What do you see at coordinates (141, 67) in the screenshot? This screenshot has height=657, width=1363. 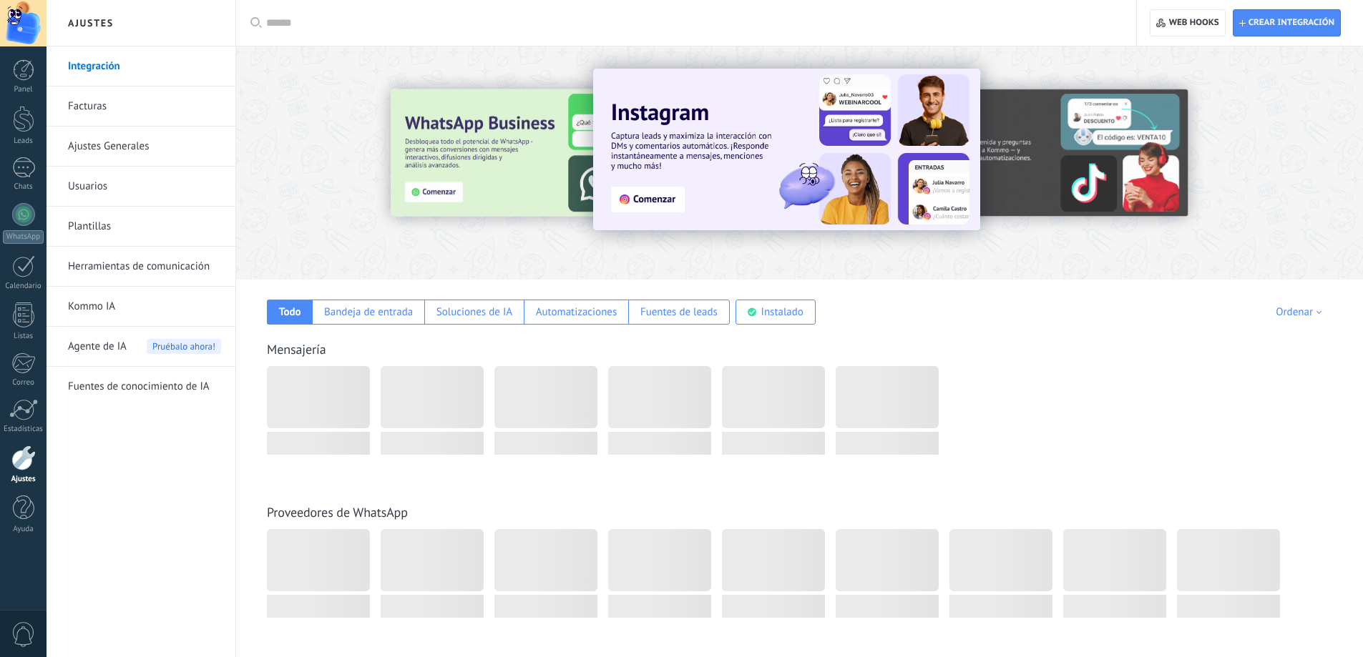 I see `li: Integración` at bounding box center [141, 67].